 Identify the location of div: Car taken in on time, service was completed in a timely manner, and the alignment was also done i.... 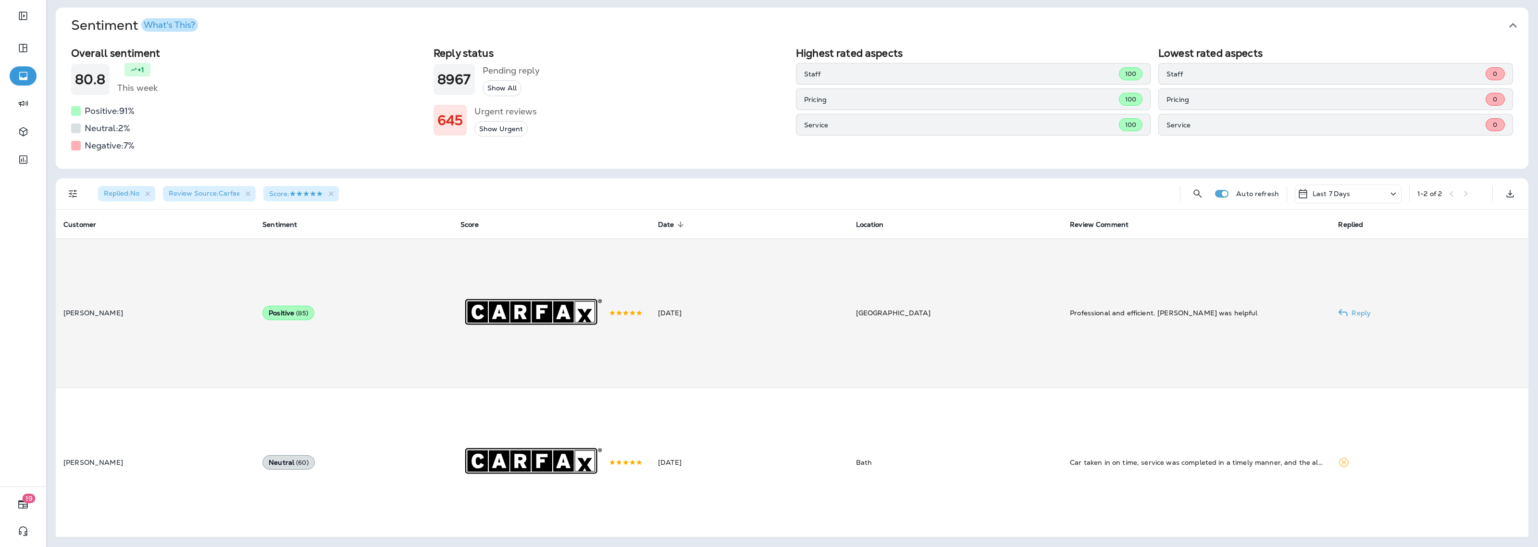
(1196, 462).